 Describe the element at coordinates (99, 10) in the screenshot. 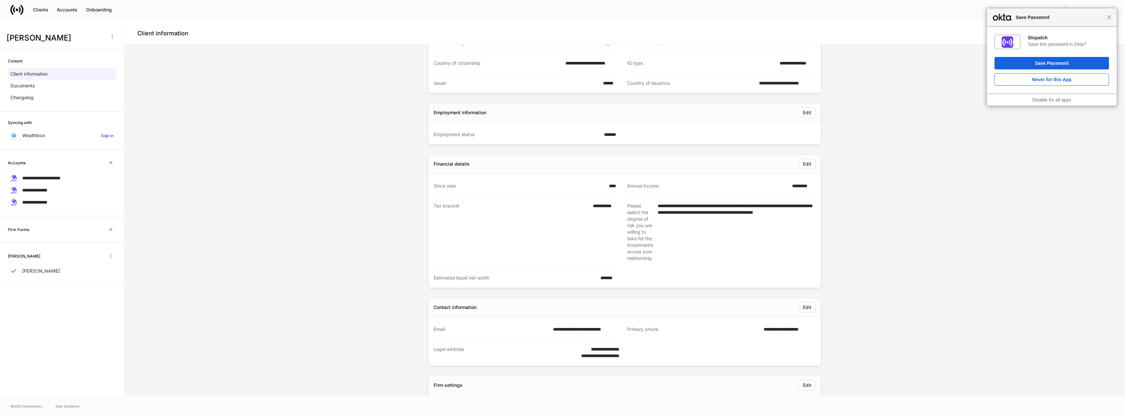

I see `div: Onboarding` at that location.